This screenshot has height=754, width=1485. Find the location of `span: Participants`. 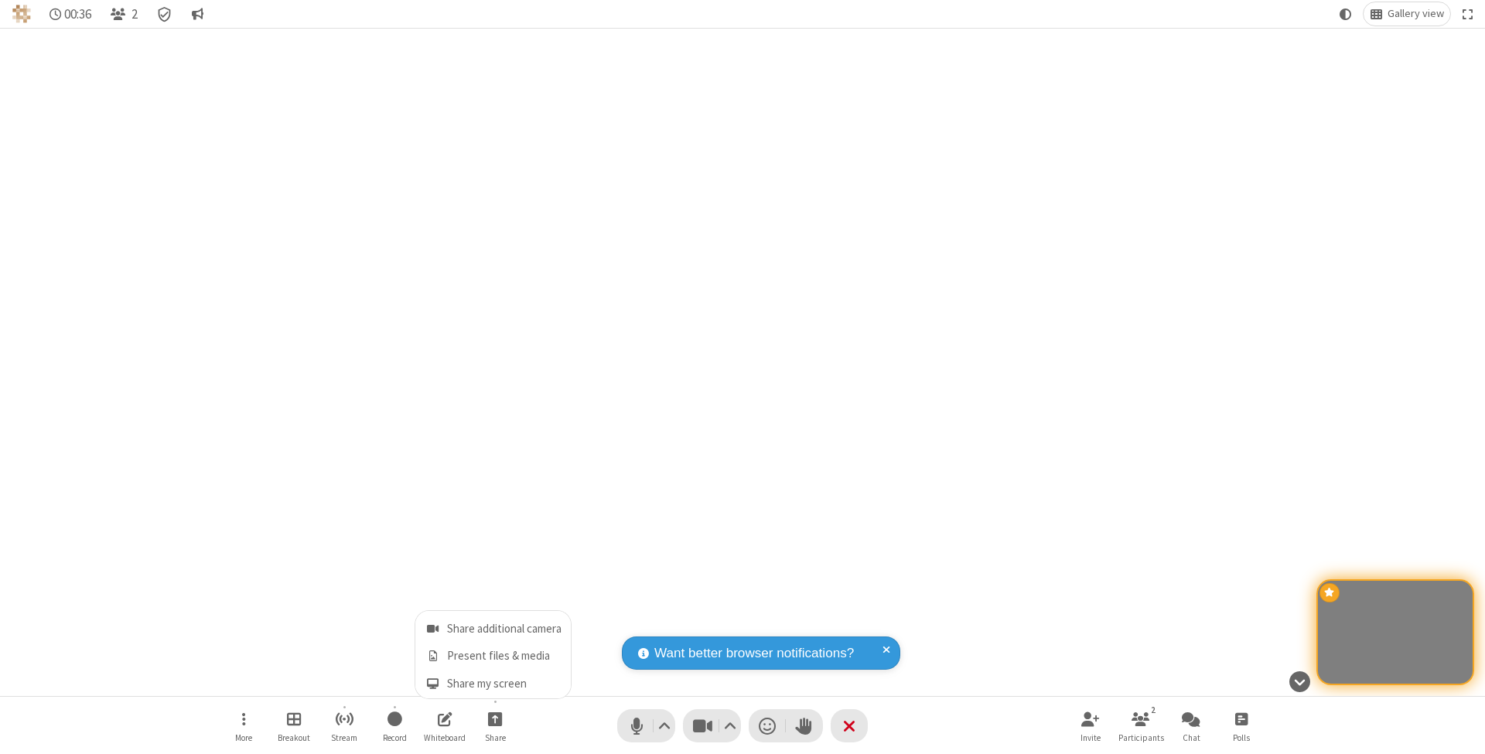

span: Participants is located at coordinates (1141, 738).